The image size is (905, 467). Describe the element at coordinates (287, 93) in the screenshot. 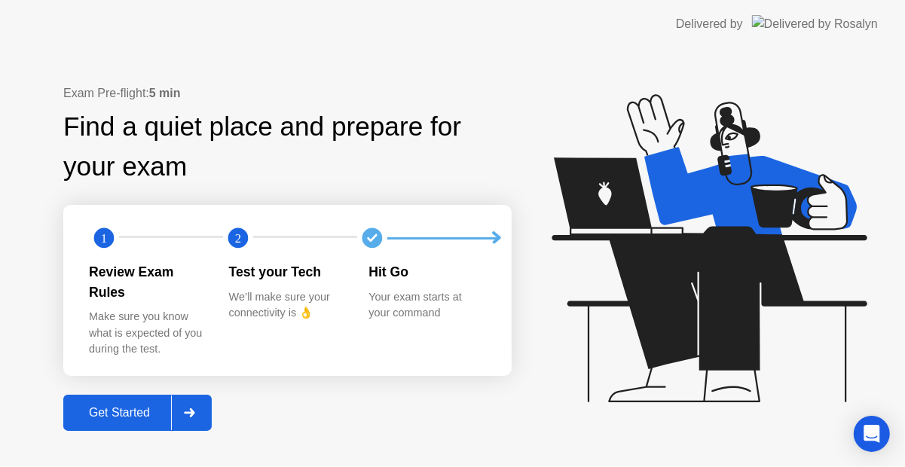

I see `div: Exam Pre-flight:` at that location.